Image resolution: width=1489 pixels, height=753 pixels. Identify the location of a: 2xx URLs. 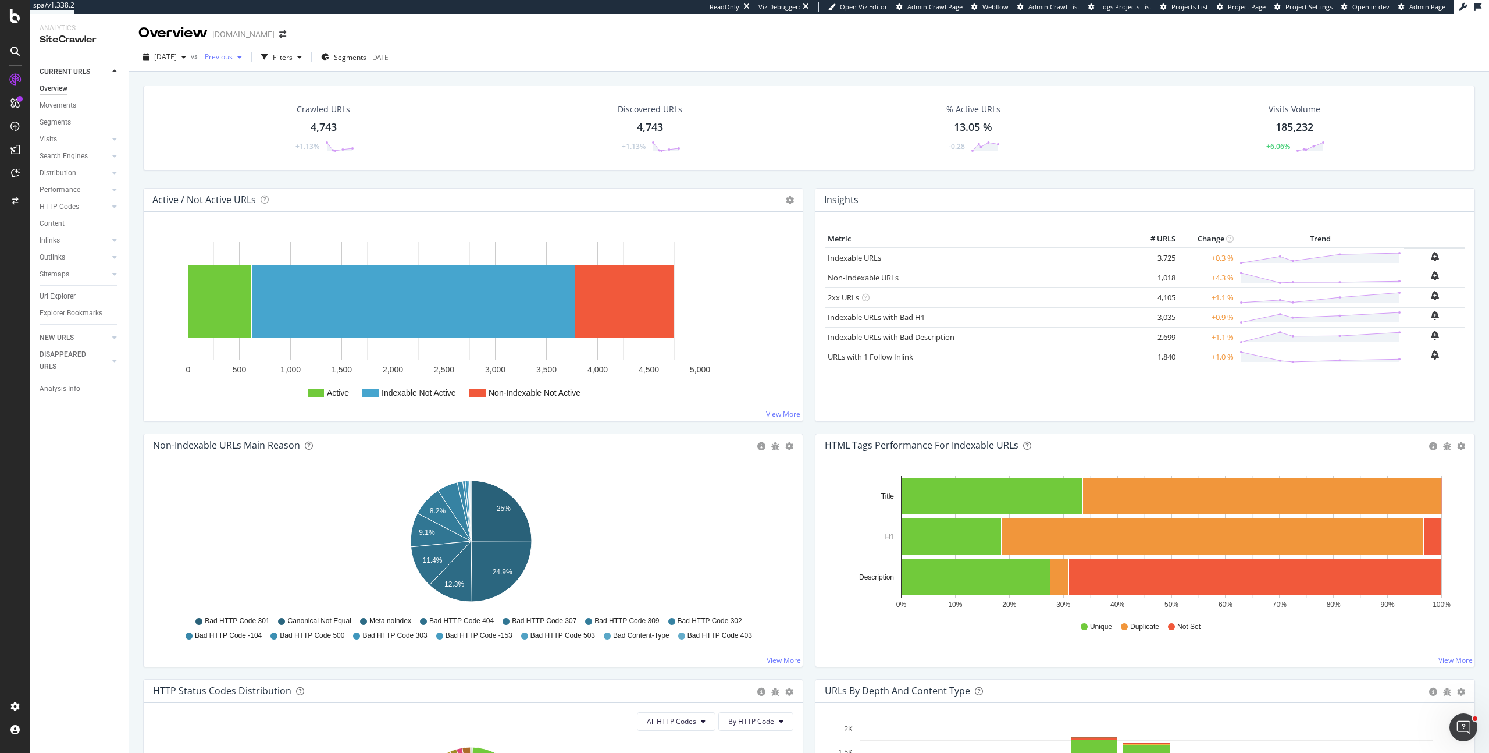
(843, 297).